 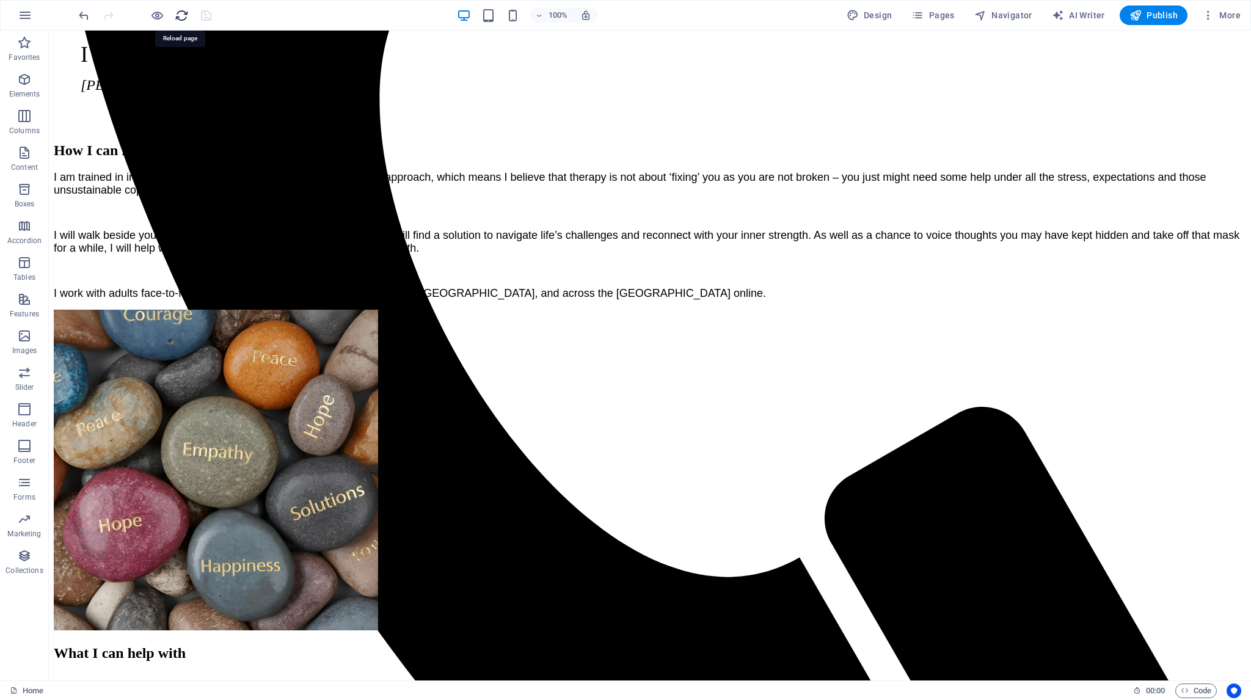 I want to click on button: Usercentrics, so click(x=1234, y=691).